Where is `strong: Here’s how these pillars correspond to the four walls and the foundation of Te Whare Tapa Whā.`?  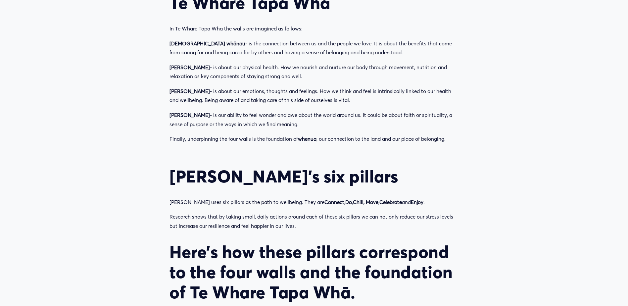 strong: Here’s how these pillars correspond to the four walls and the foundation of Te Whare Tapa Whā. is located at coordinates (313, 272).